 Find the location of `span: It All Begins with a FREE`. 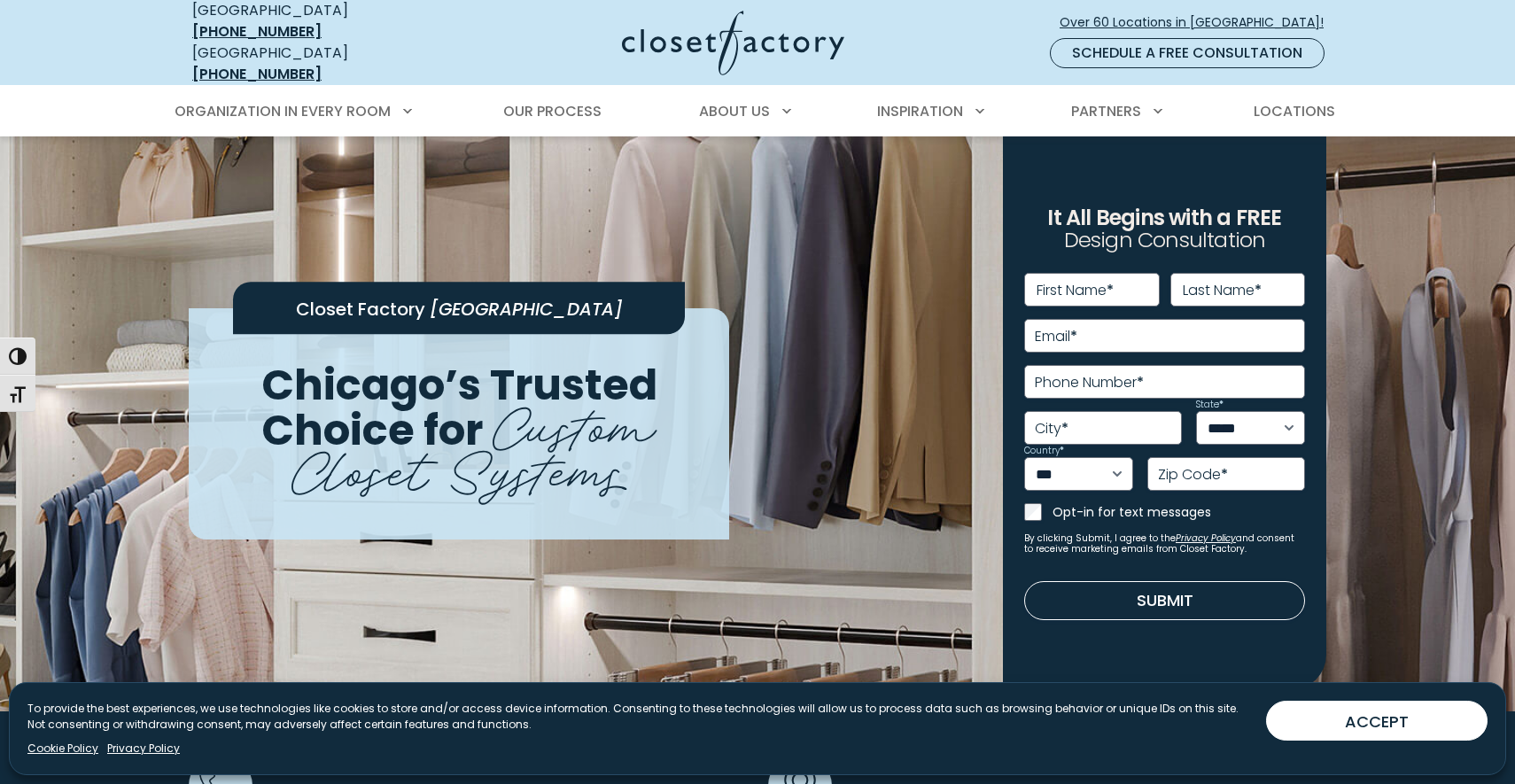

span: It All Begins with a FREE is located at coordinates (1164, 217).